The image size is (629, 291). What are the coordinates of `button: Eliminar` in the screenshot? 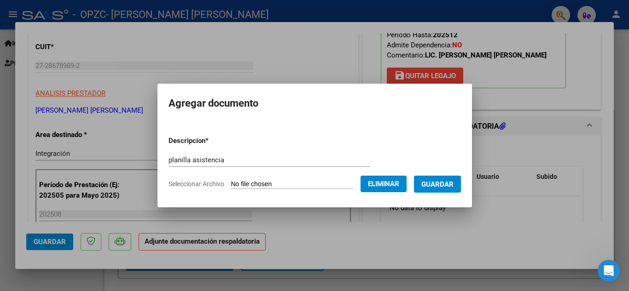 It's located at (384, 184).